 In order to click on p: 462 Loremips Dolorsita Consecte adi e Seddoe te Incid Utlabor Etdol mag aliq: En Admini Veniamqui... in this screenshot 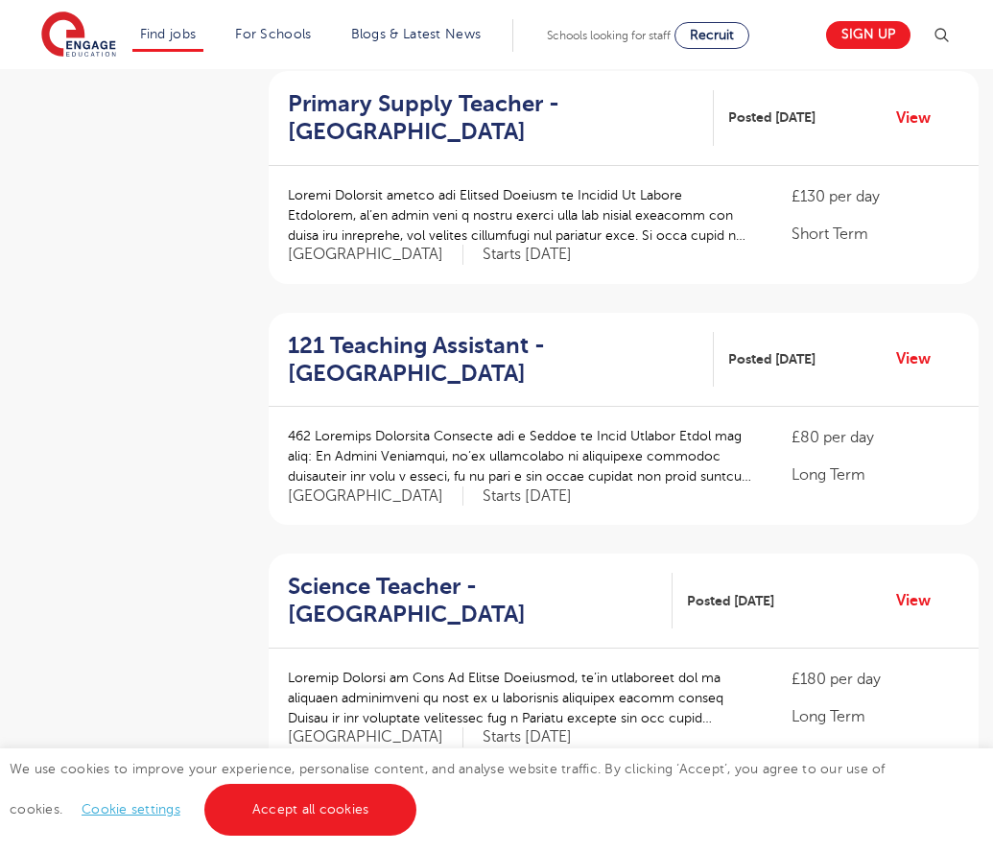, I will do `click(520, 456)`.